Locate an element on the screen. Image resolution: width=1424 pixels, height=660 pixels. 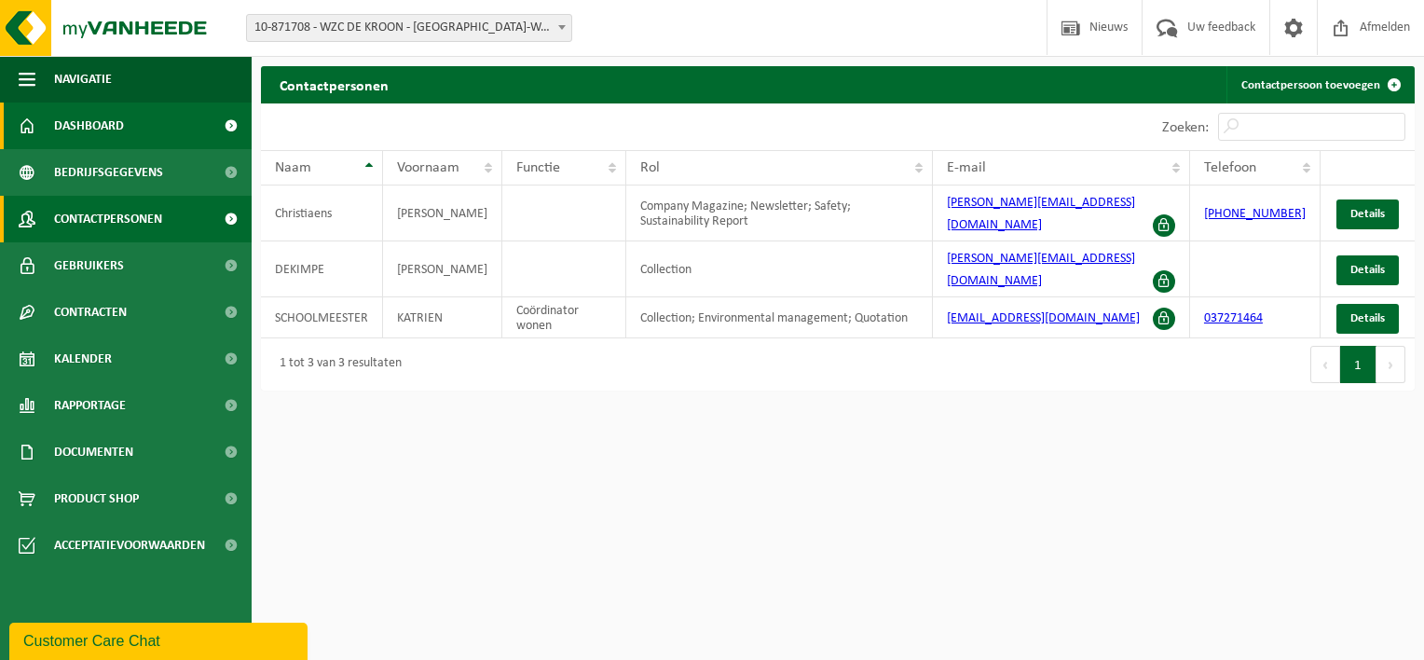
td: SCHOOLMEESTER is located at coordinates (321, 318).